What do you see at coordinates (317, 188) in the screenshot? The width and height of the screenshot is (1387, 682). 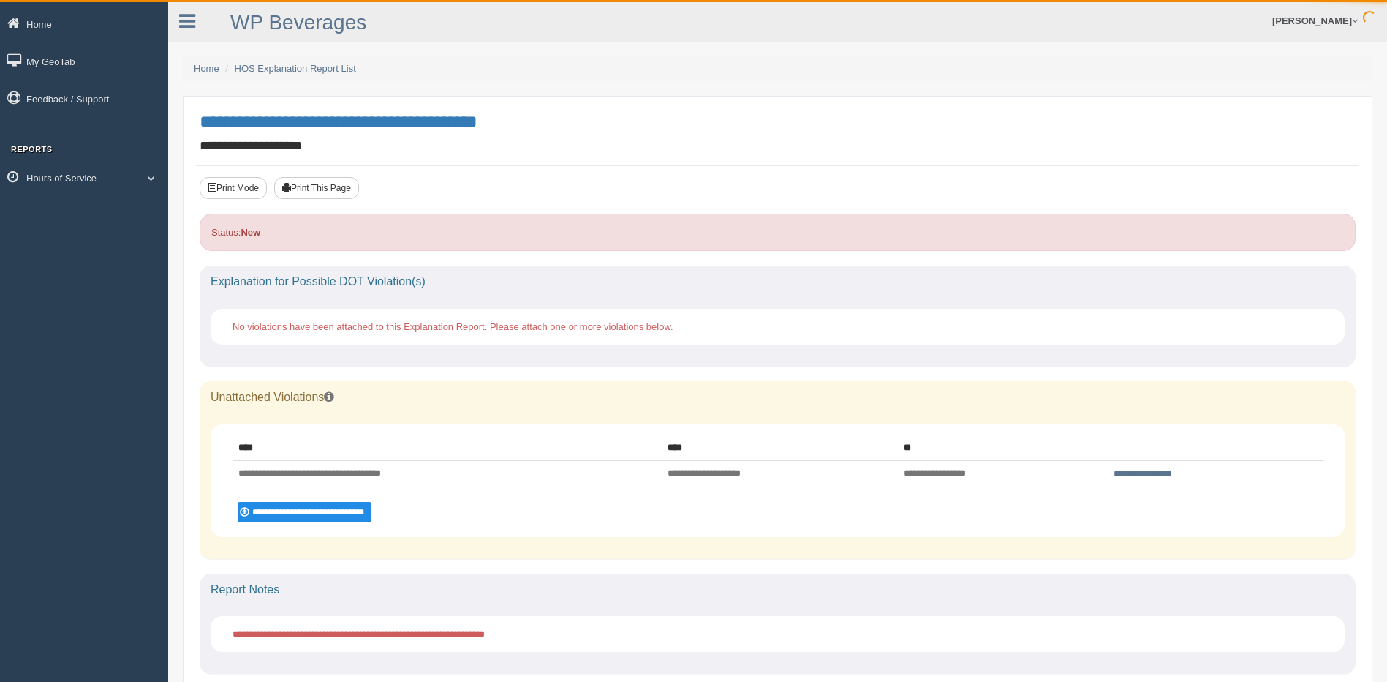 I see `button: Print This Page` at bounding box center [317, 188].